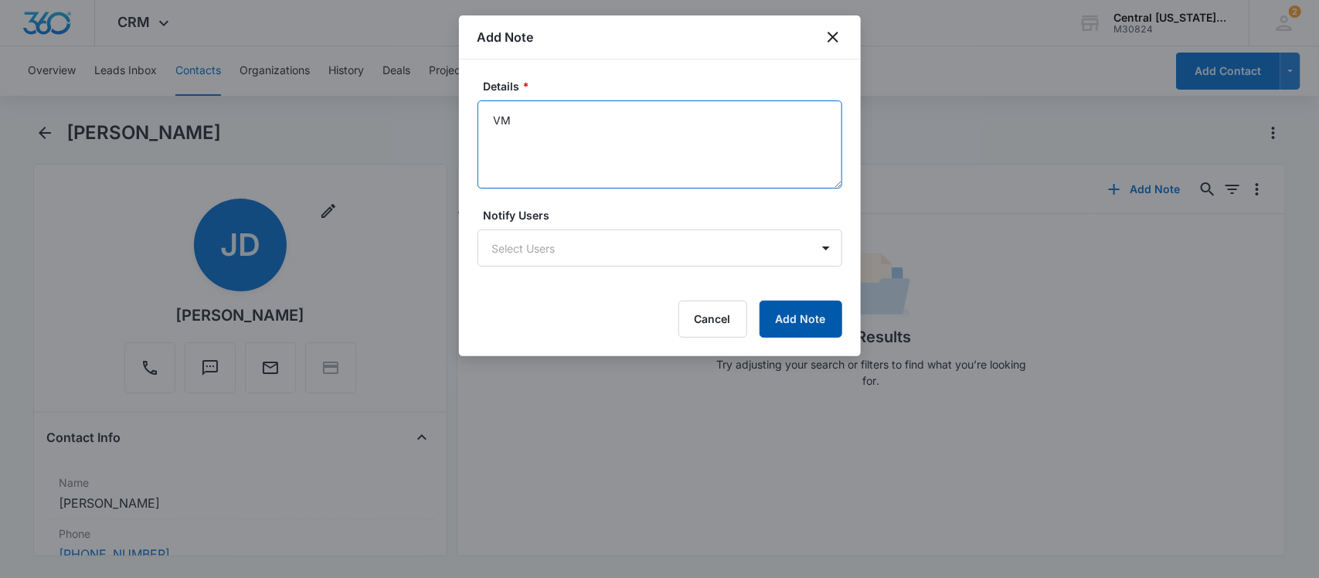 This screenshot has height=578, width=1319. Describe the element at coordinates (505, 37) in the screenshot. I see `h1: Add Note` at that location.